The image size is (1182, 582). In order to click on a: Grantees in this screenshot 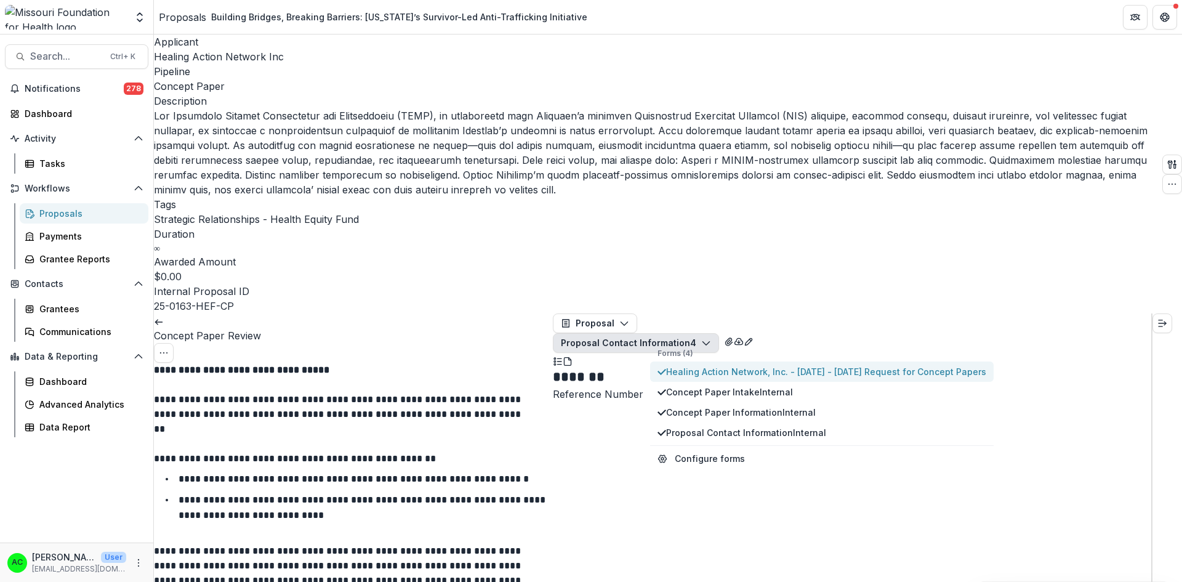, I will do `click(84, 309)`.